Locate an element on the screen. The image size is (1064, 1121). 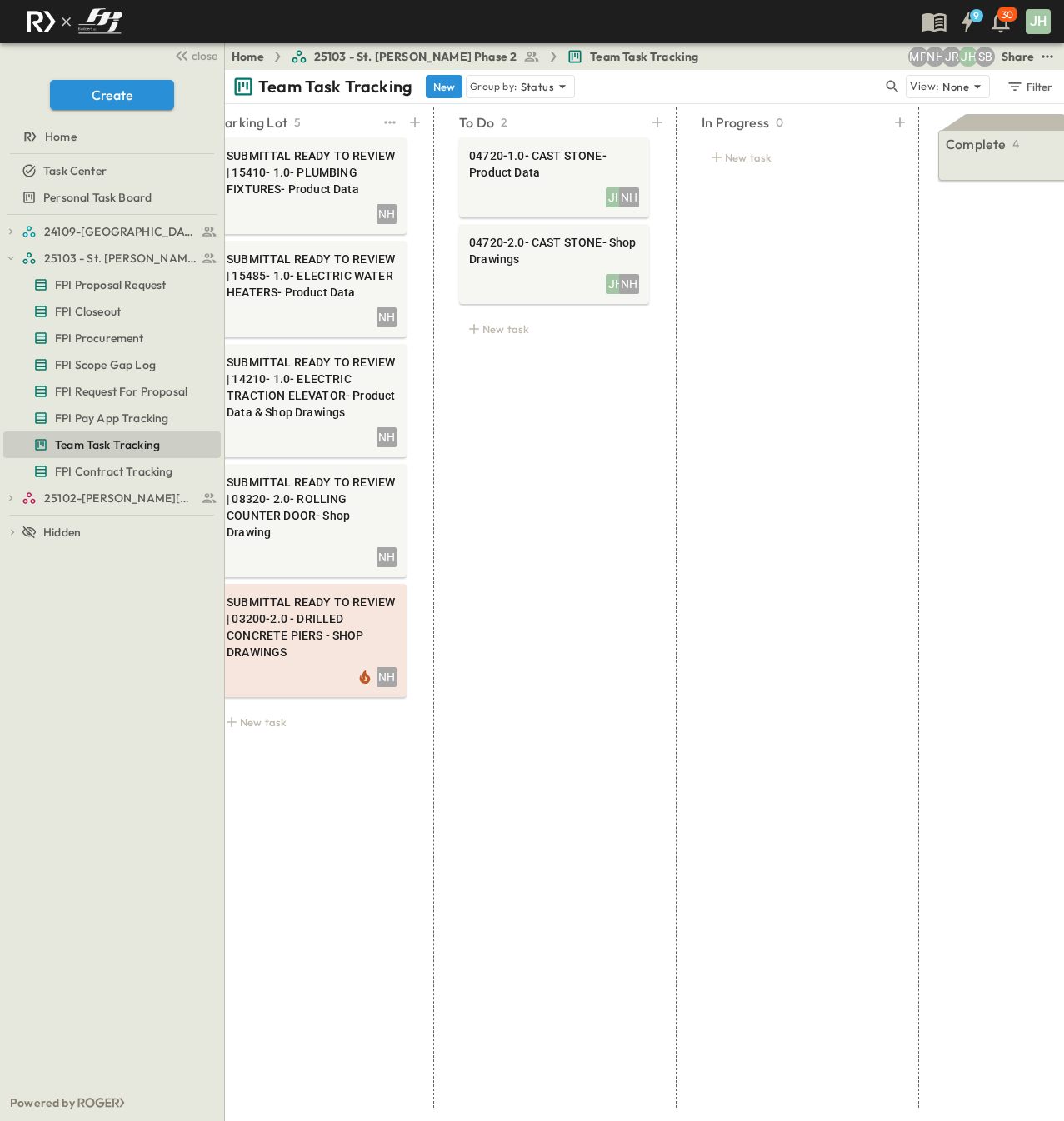
a: FPI Request For Proposal is located at coordinates (110, 392).